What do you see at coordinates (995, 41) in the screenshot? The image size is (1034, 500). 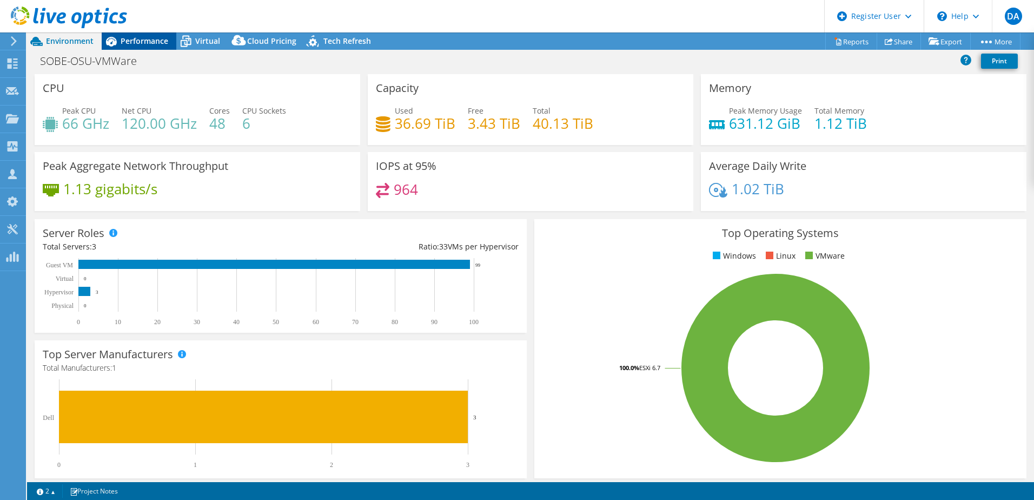 I see `a: More` at bounding box center [995, 41].